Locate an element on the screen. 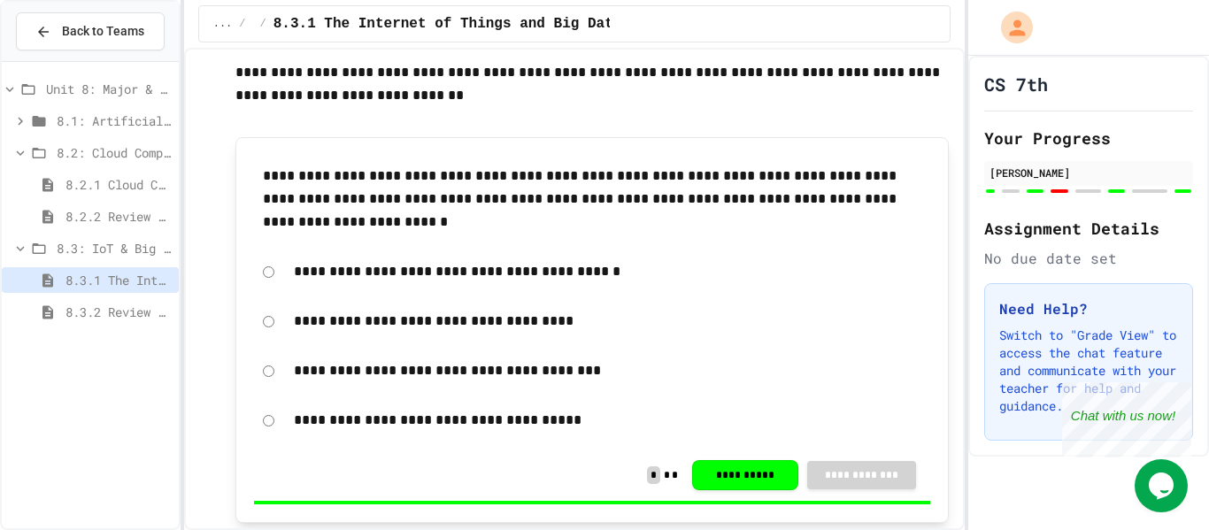 This screenshot has width=1209, height=530. h2: Your Progress is located at coordinates (1089, 138).